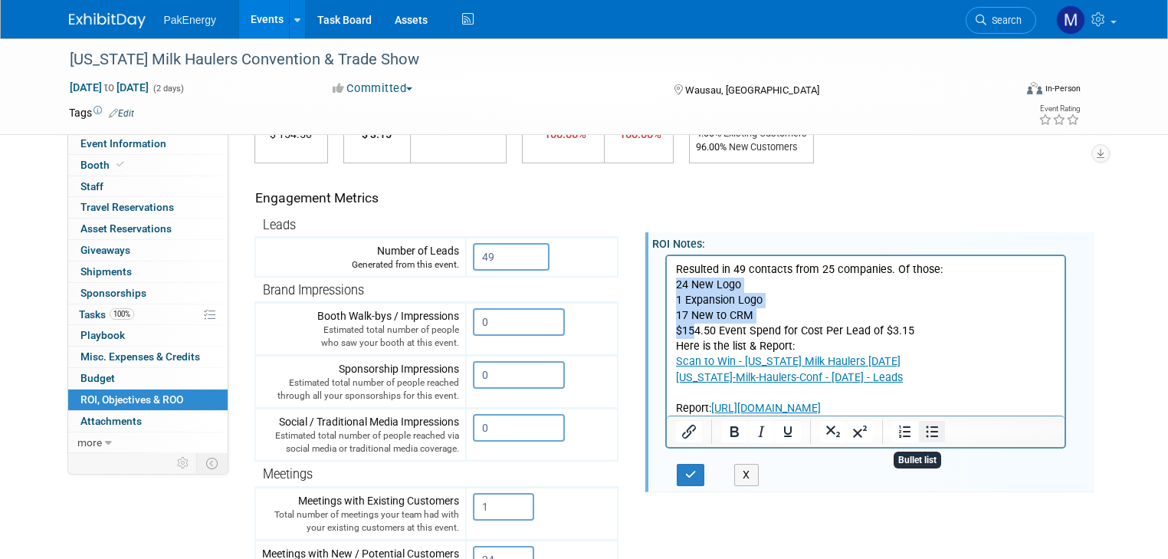 This screenshot has height=559, width=1168. What do you see at coordinates (287, 474) in the screenshot?
I see `span: Meetings` at bounding box center [287, 474].